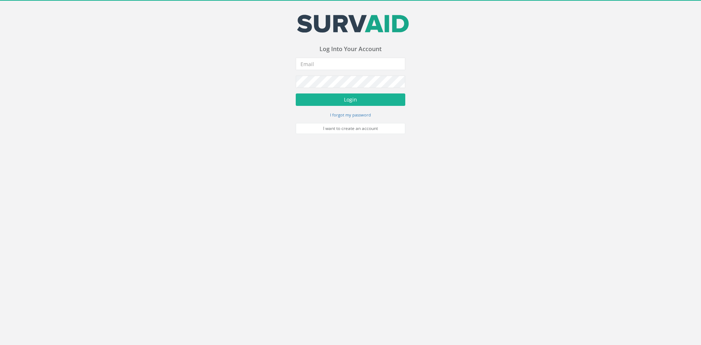 The width and height of the screenshot is (701, 345). I want to click on h3: Log Into Your Account, so click(350, 49).